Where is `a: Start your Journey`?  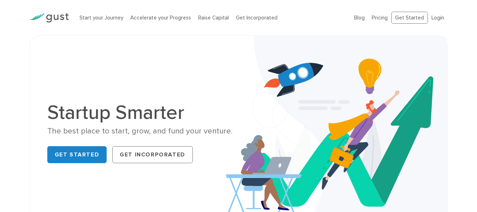 a: Start your Journey is located at coordinates (101, 18).